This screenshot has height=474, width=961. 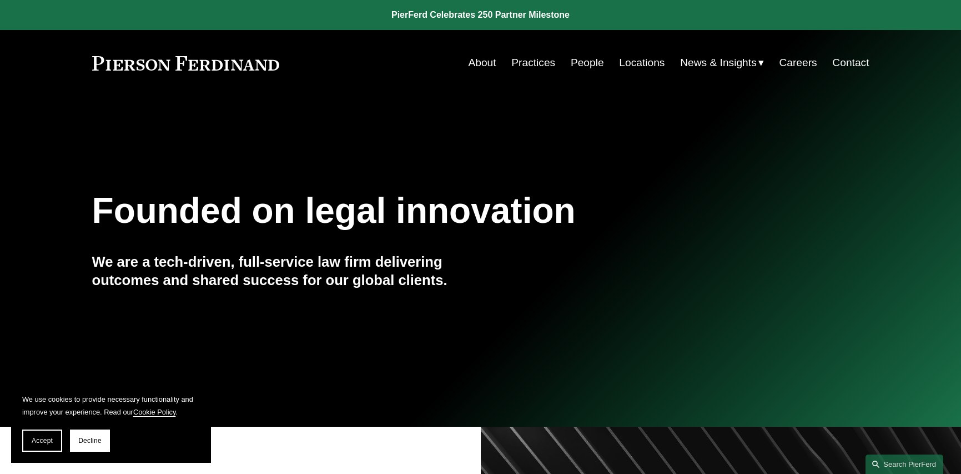 What do you see at coordinates (904, 464) in the screenshot?
I see `a: Search this site` at bounding box center [904, 464].